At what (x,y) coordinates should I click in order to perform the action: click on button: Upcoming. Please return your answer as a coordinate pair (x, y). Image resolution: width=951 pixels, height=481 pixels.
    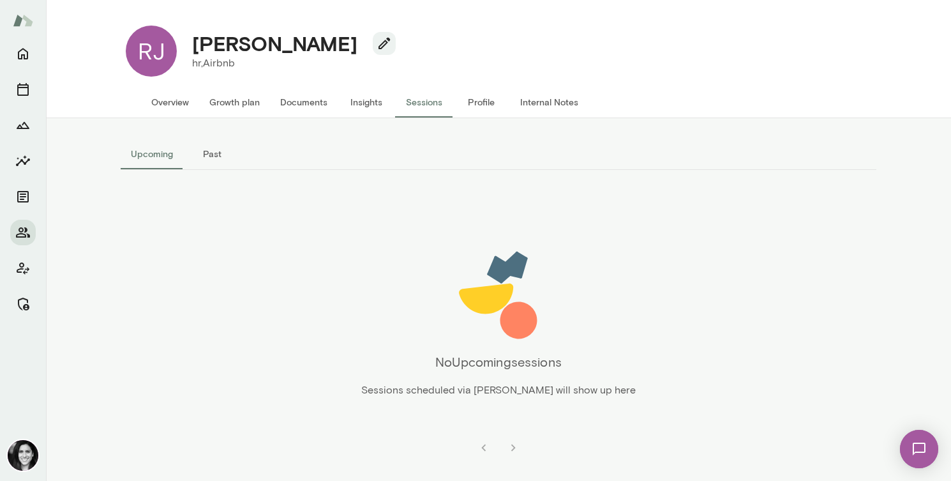
    Looking at the image, I should click on (152, 154).